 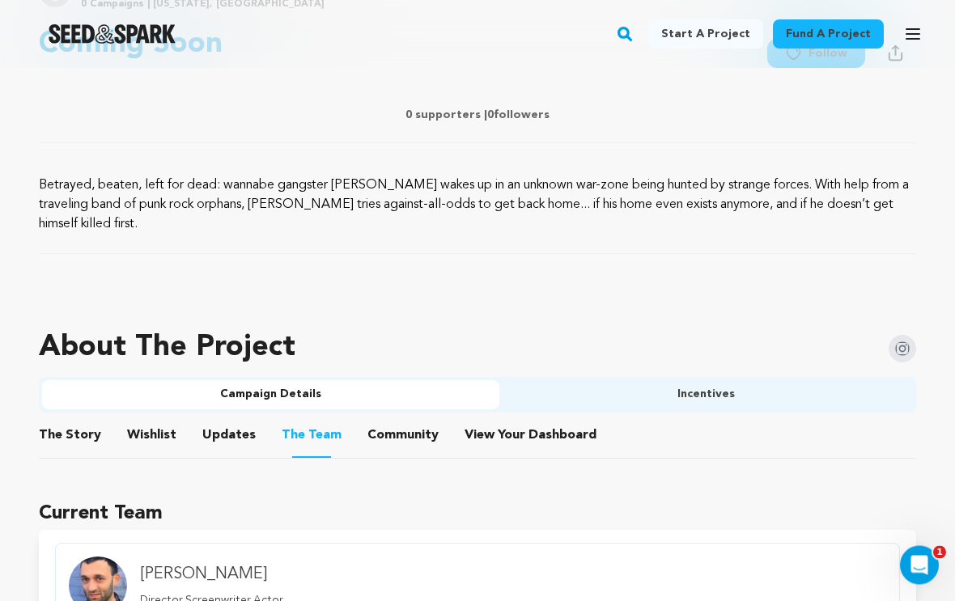 I want to click on img: Seed&Spark Logo Dark Mode, so click(x=112, y=34).